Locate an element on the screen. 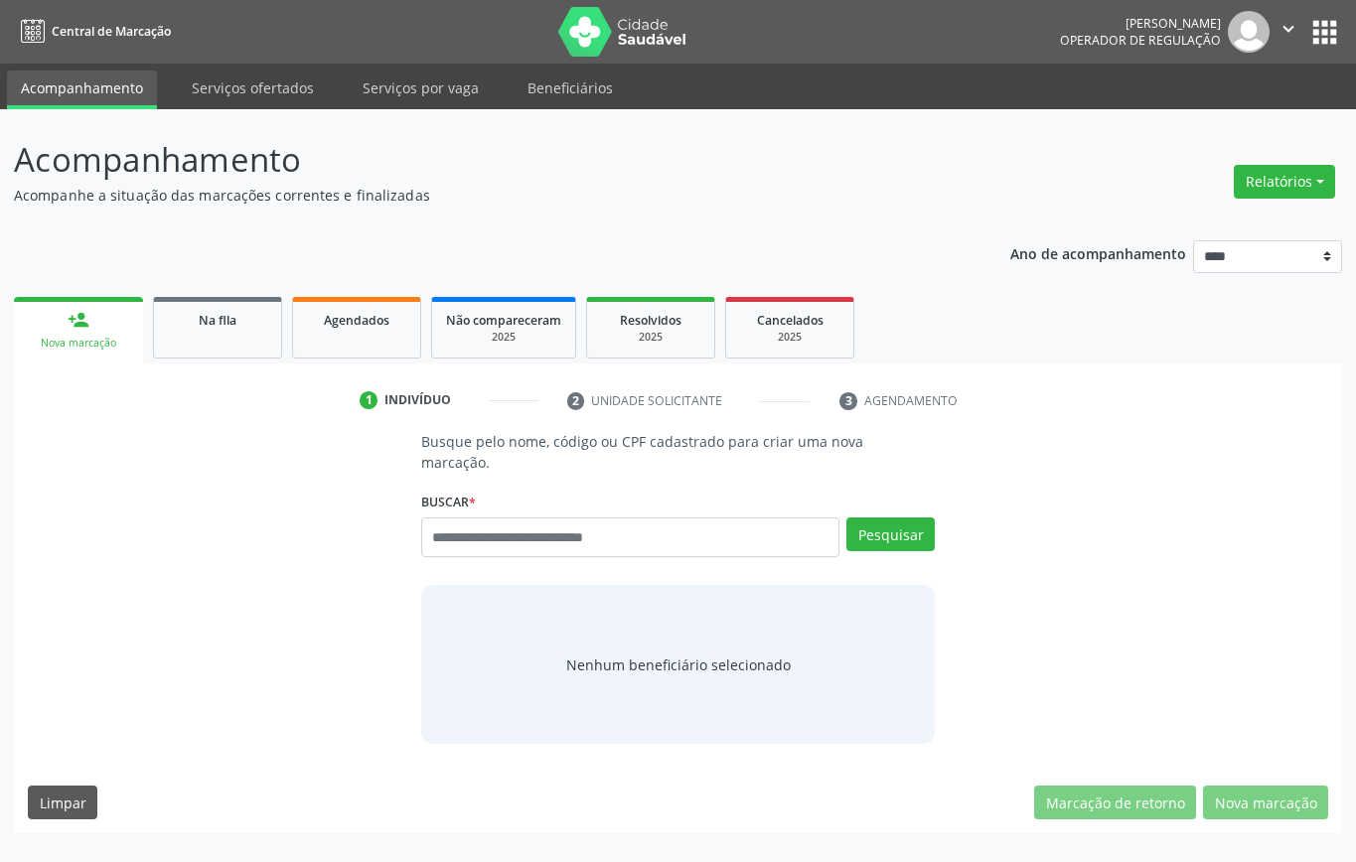  span: Resolvidos is located at coordinates (651, 320).